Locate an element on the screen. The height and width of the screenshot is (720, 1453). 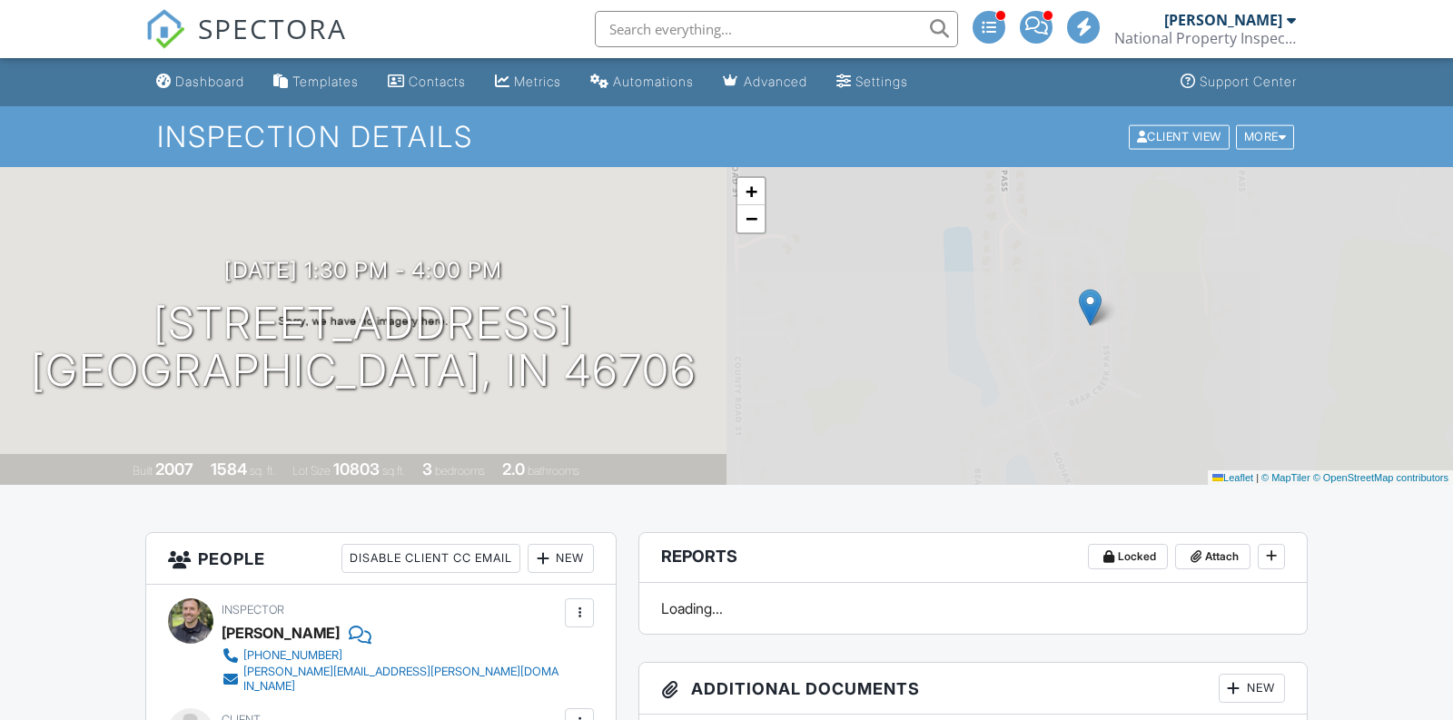
a: Leaflet is located at coordinates (1232, 478).